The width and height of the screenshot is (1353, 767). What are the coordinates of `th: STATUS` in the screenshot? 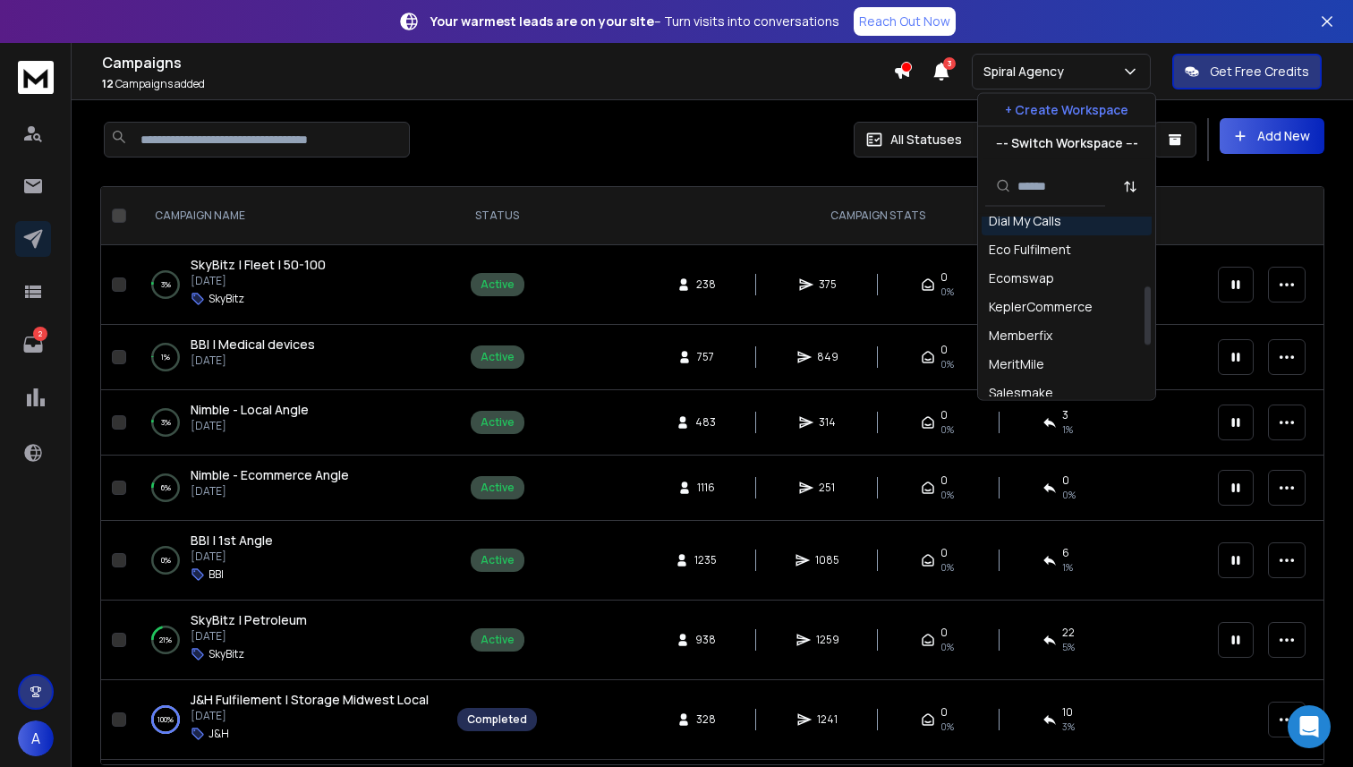 It's located at (497, 216).